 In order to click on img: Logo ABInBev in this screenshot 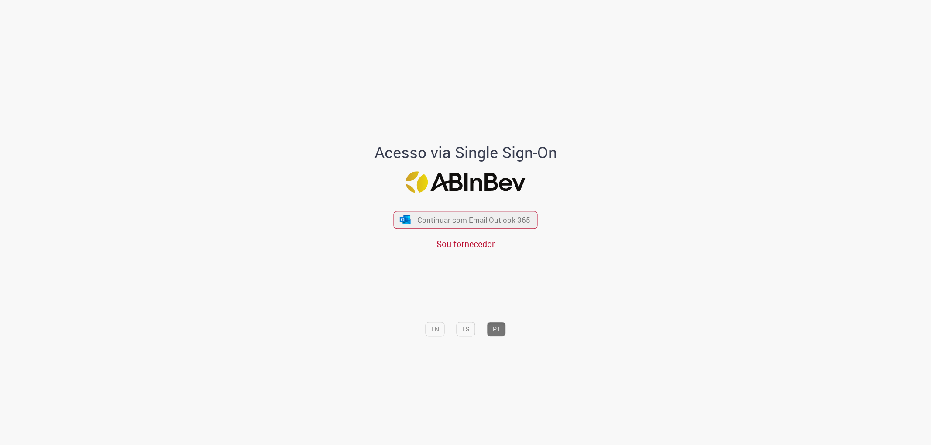, I will do `click(465, 182)`.